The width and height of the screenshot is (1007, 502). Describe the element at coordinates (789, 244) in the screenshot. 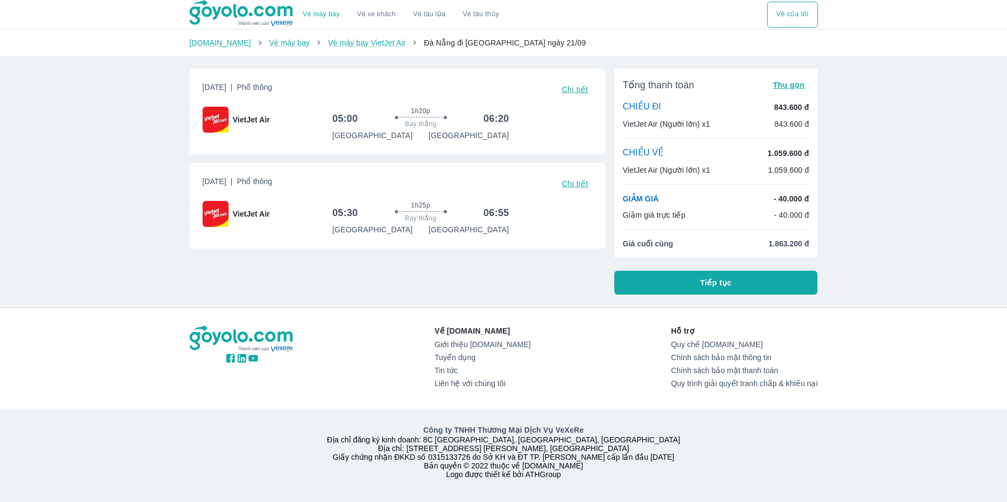

I see `span: 1.863.200 đ` at that location.